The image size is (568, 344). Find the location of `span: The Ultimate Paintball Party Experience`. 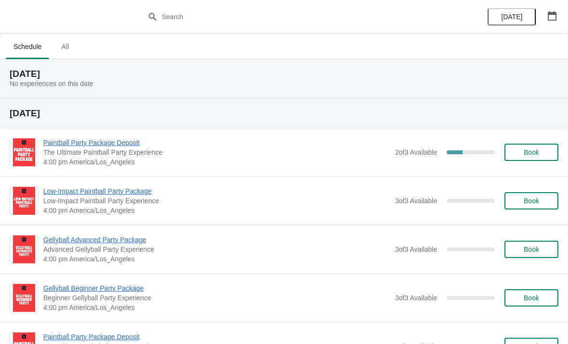

span: The Ultimate Paintball Party Experience is located at coordinates (216, 152).